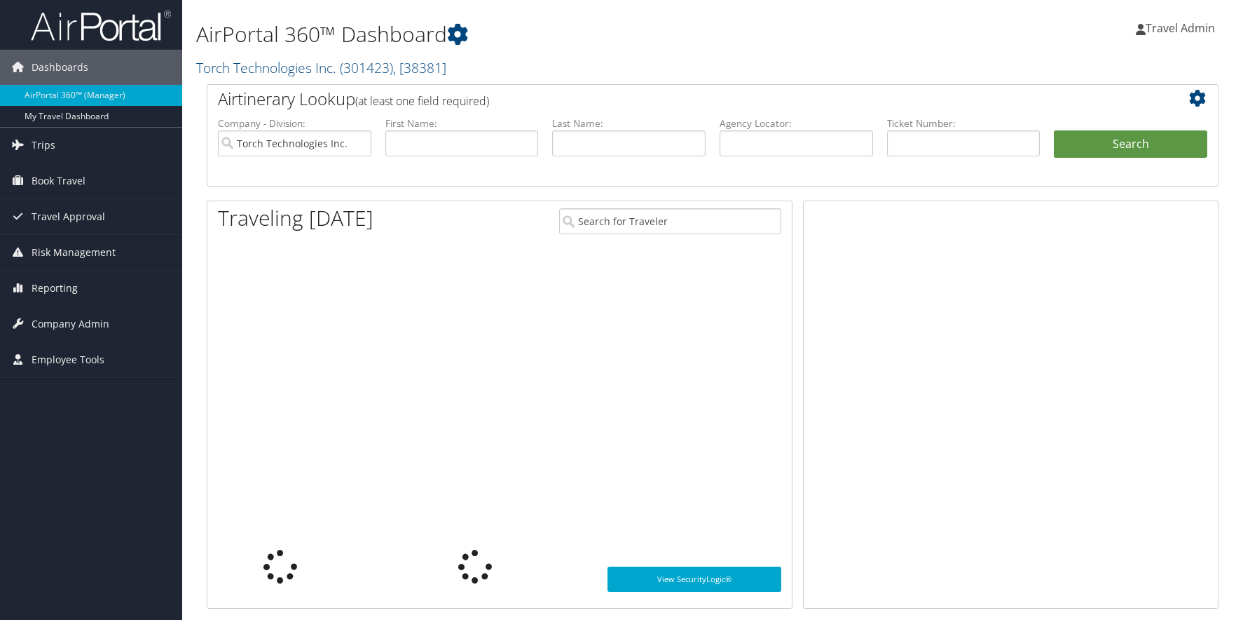 This screenshot has height=620, width=1243. I want to click on span: ( 301423 ), so click(367, 67).